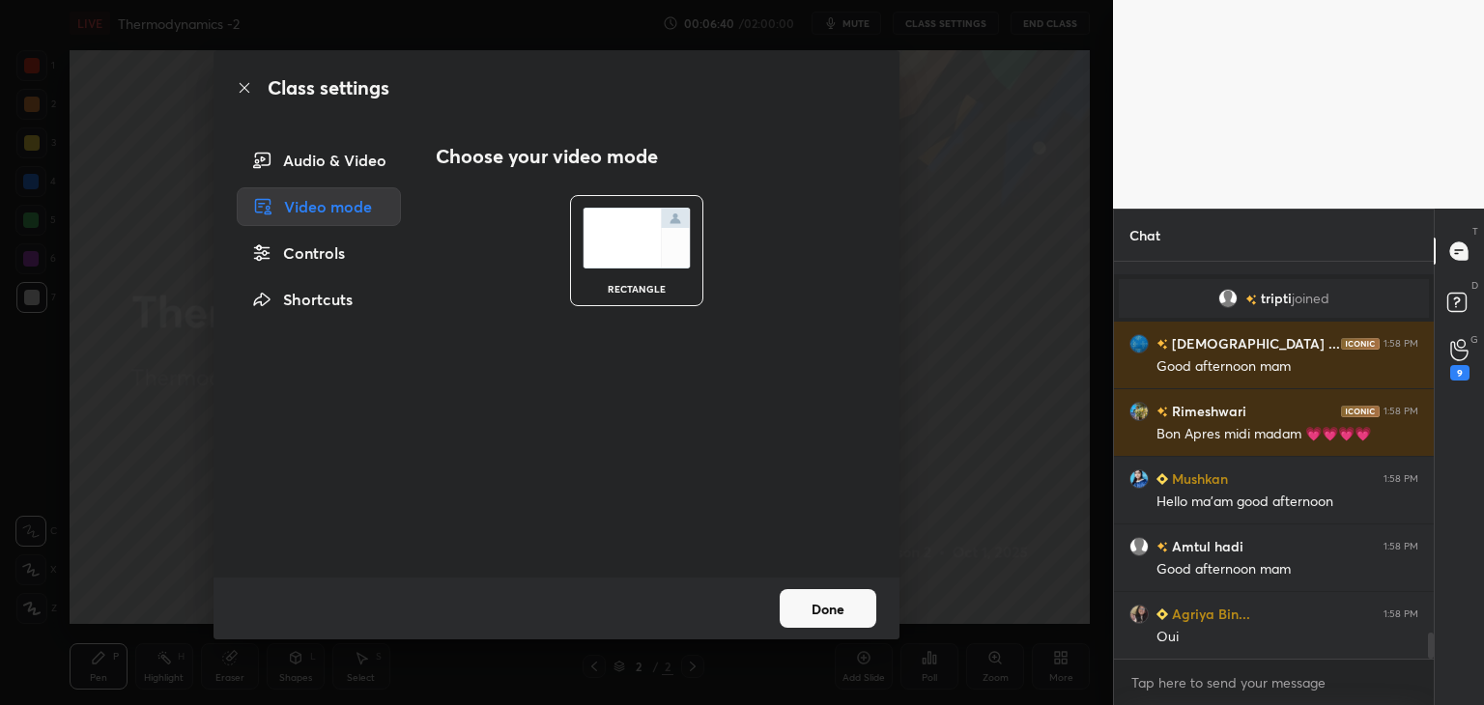 The image size is (1484, 705). I want to click on img: 90b18e9191044717bc08dafa80f71969.jpg, so click(1139, 479).